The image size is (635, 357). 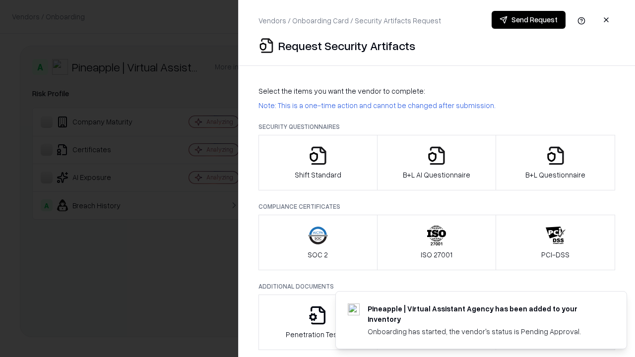 I want to click on p: B+L AI Questionnaire, so click(x=437, y=175).